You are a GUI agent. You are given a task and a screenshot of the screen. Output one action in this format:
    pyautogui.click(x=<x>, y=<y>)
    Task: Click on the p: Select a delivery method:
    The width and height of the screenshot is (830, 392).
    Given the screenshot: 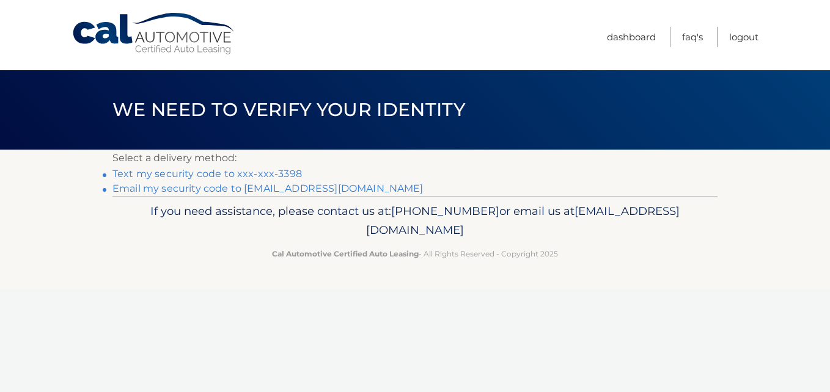 What is the action you would take?
    pyautogui.click(x=415, y=158)
    